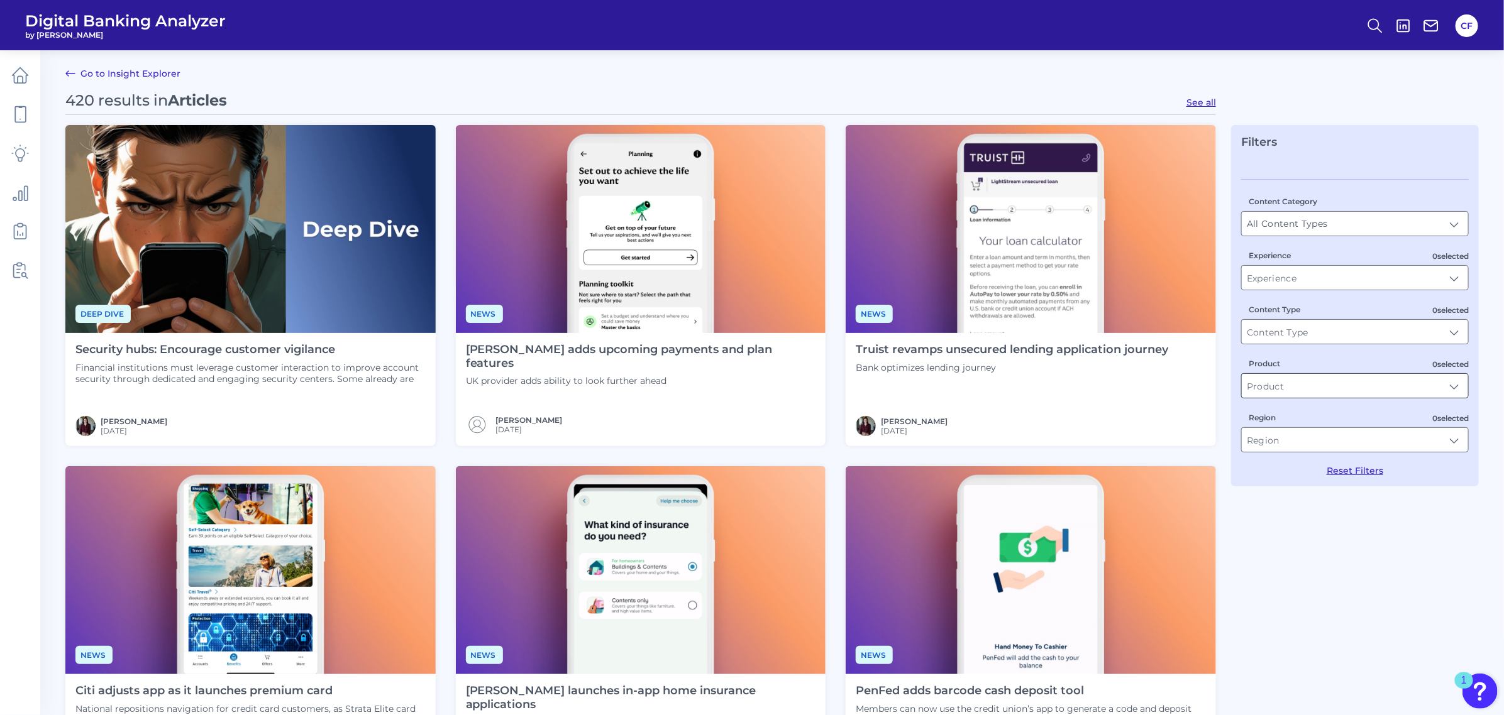 The image size is (1504, 715). What do you see at coordinates (103, 313) in the screenshot?
I see `a: Deep dive` at bounding box center [103, 313].